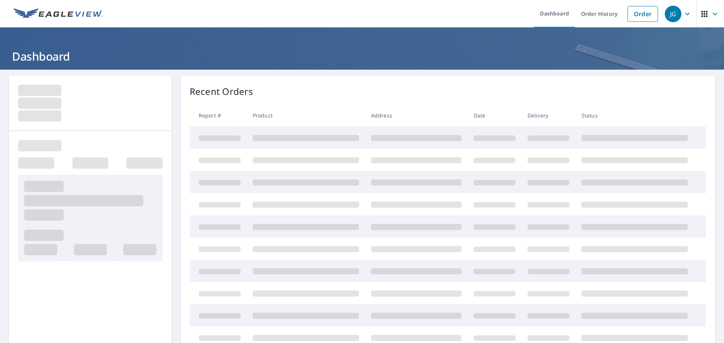 This screenshot has height=343, width=724. I want to click on p: Recent Orders, so click(221, 92).